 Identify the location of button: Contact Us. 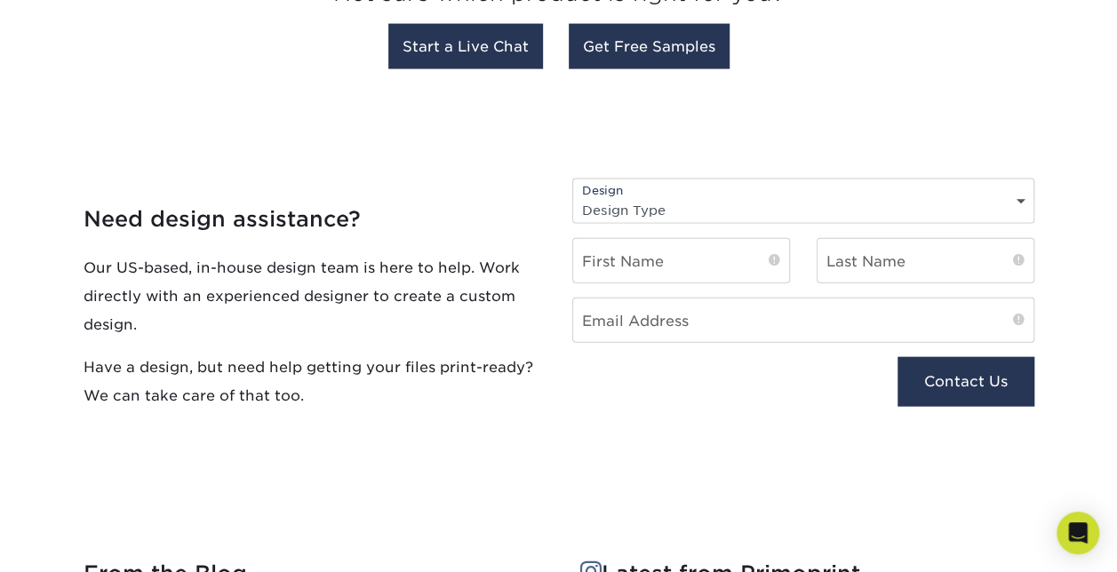
(965, 382).